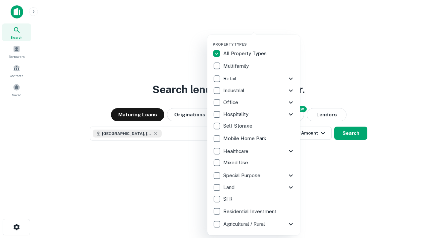 This screenshot has height=238, width=424. What do you see at coordinates (228, 199) in the screenshot?
I see `p: SFR` at bounding box center [228, 199].